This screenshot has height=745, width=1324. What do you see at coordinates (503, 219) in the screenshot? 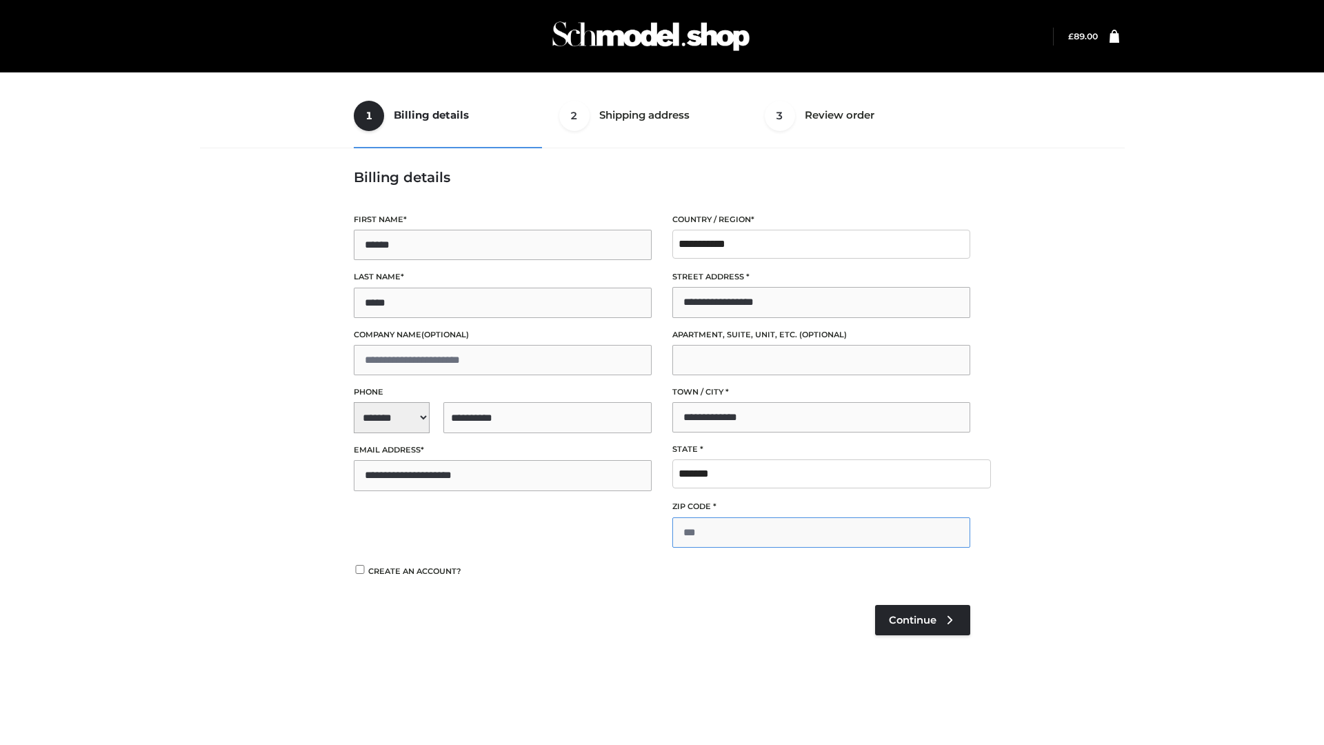
I see `label: First name` at bounding box center [503, 219].